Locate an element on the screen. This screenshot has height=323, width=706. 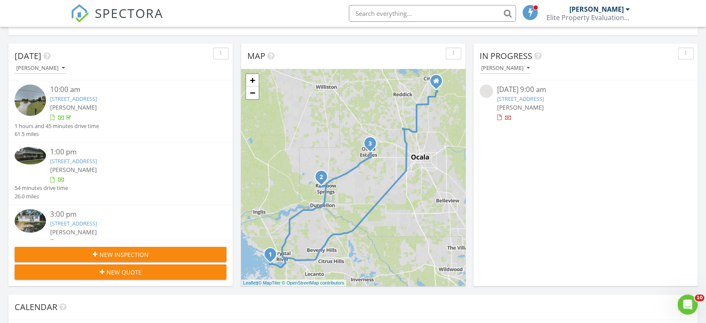
img: The Best Home Inspection Software - Spectora is located at coordinates (80, 13).